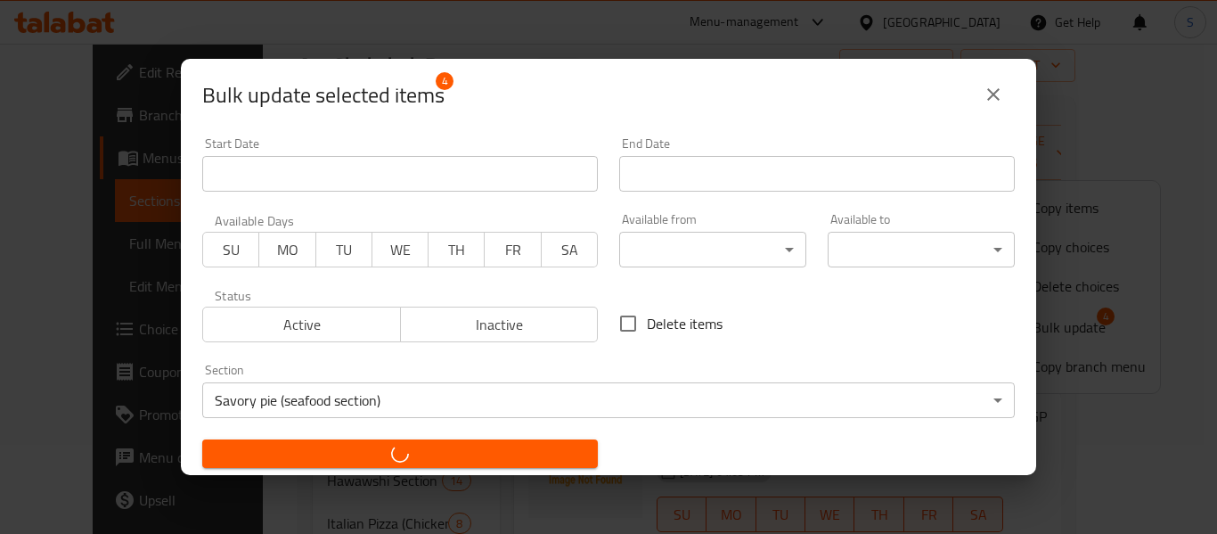  I want to click on div: Savory pie (seafood section), so click(608, 400).